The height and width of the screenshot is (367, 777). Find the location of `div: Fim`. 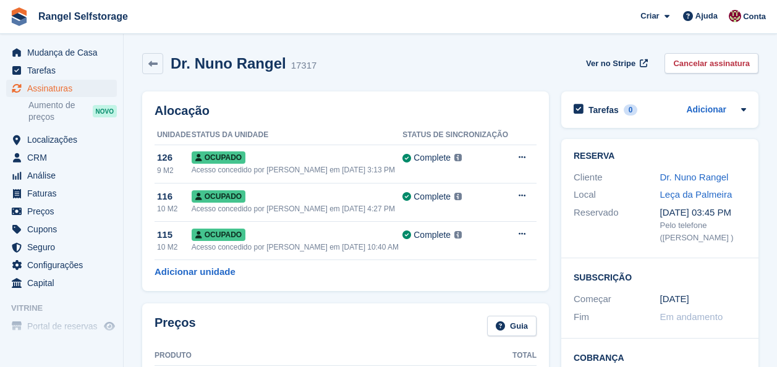

div: Fim is located at coordinates (617, 317).